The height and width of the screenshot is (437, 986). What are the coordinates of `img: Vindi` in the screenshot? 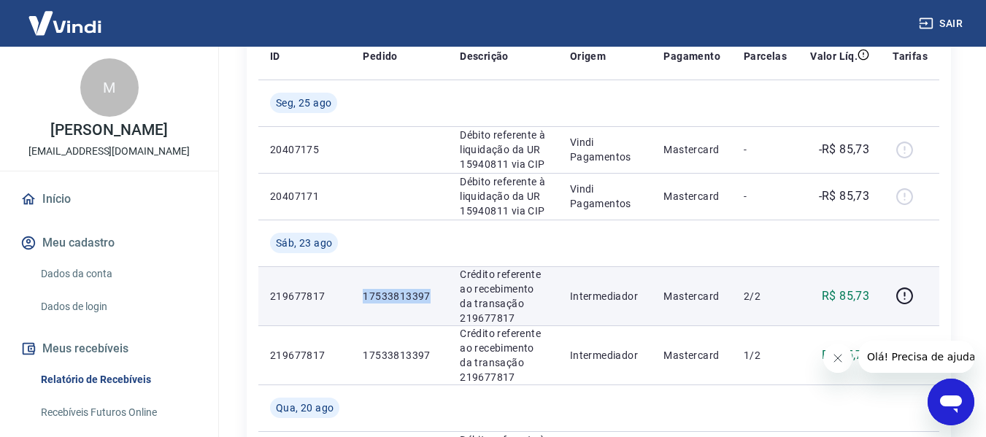 It's located at (65, 23).